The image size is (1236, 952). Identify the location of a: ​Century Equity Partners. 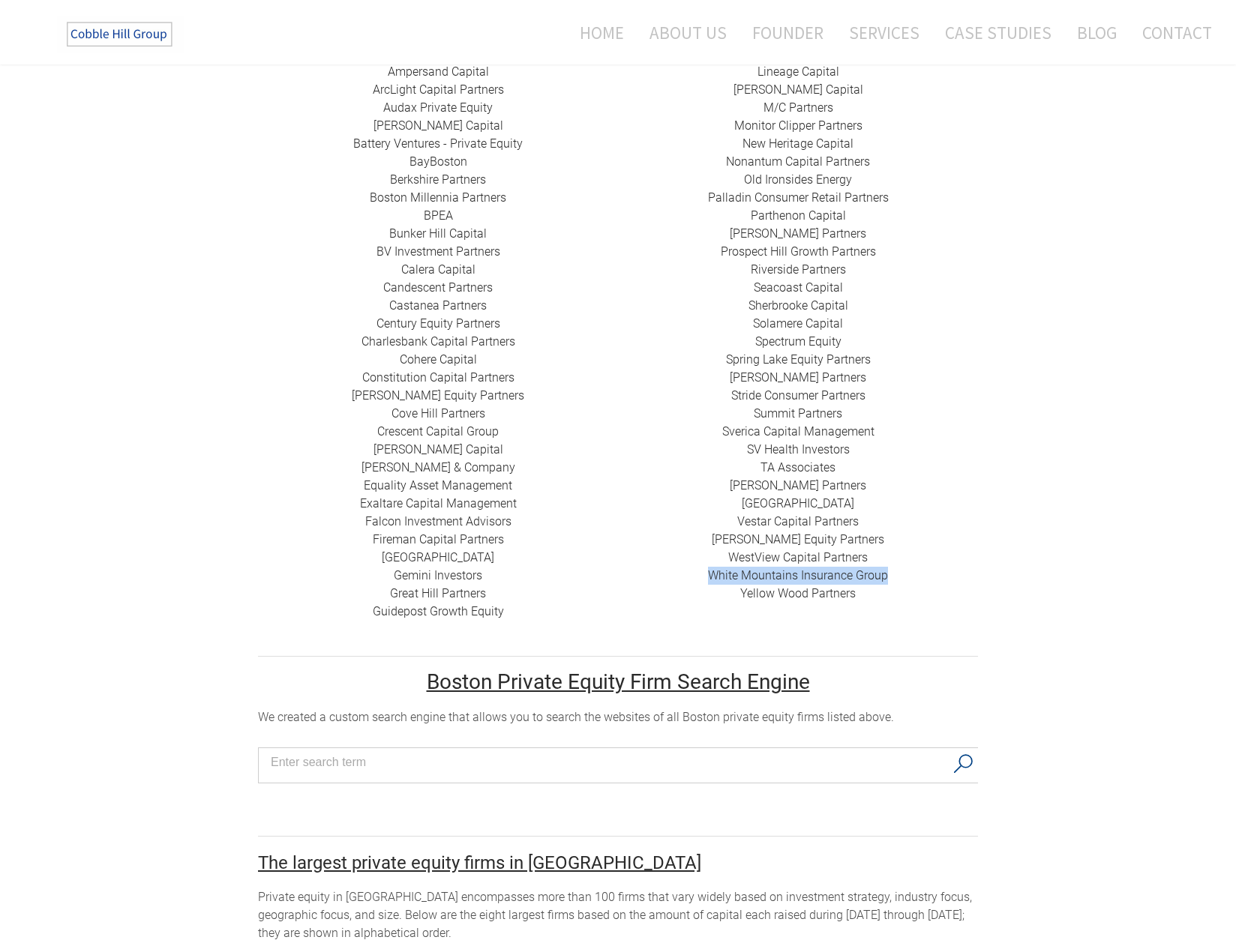
(438, 323).